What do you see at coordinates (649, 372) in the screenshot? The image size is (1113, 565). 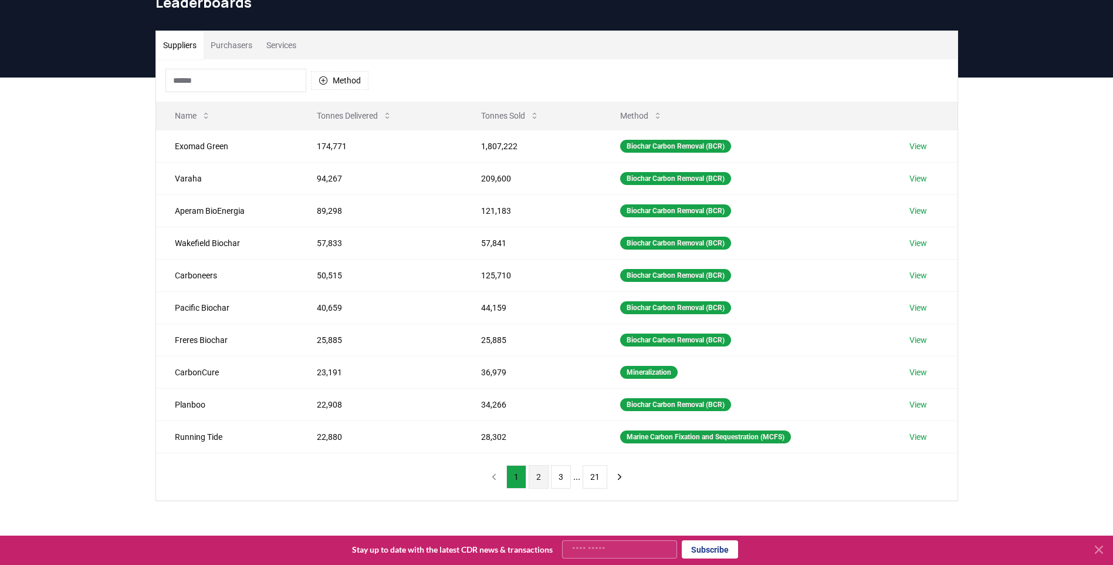 I see `div: Mineralization` at bounding box center [649, 372].